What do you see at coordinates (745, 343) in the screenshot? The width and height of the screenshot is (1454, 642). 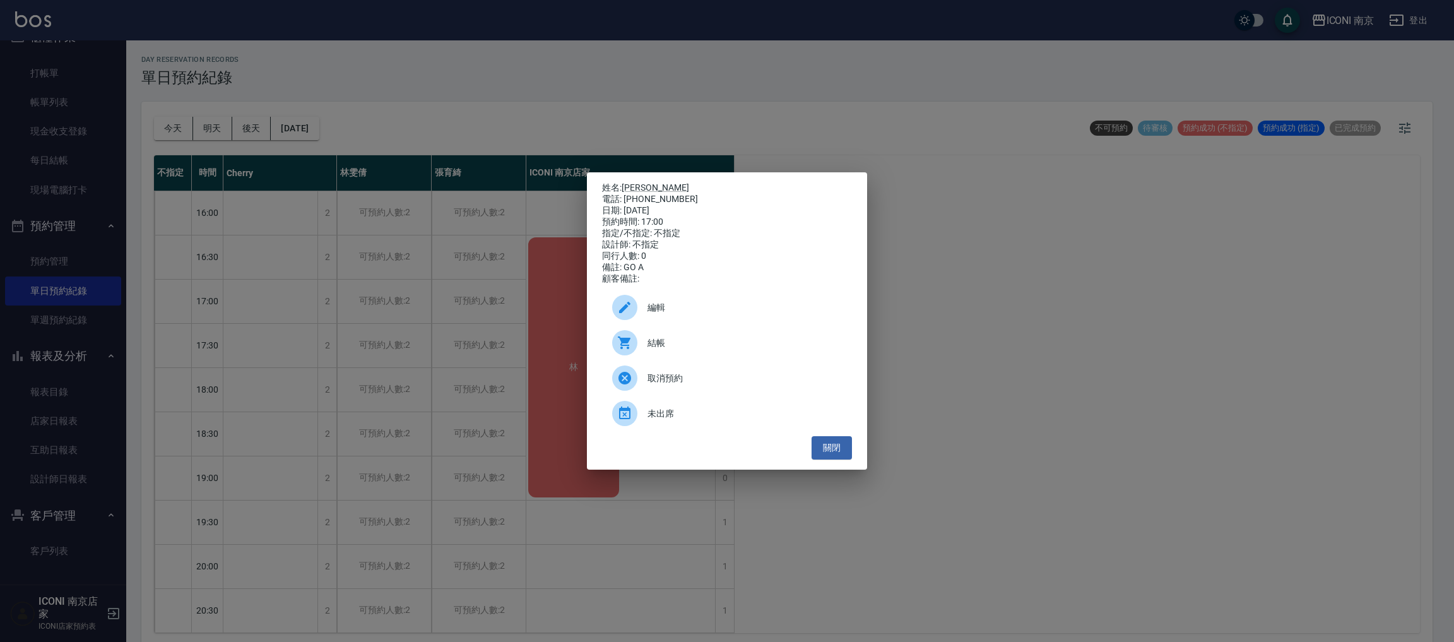 I see `span: 結帳` at bounding box center [745, 343].